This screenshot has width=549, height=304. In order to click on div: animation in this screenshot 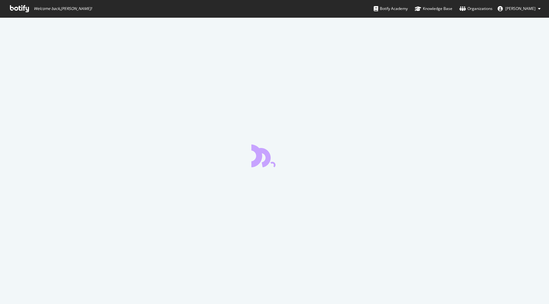, I will do `click(275, 156)`.